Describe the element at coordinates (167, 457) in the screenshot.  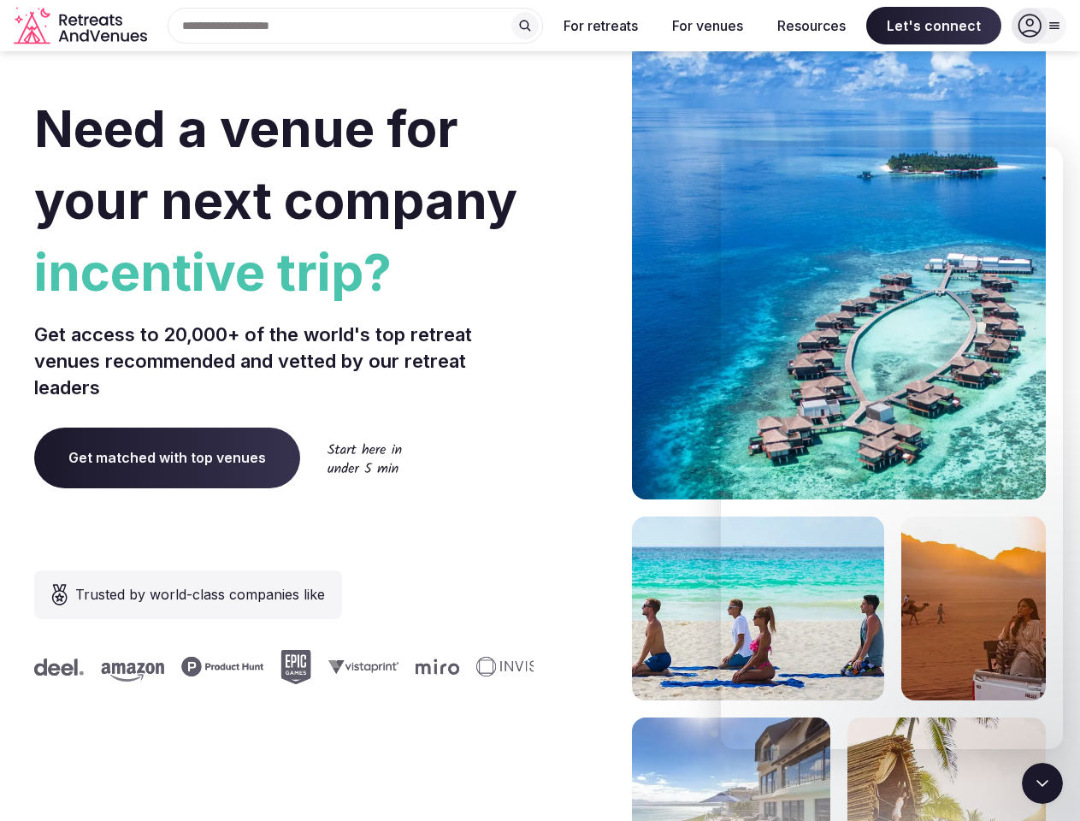
I see `span: Get matched with top venues` at that location.